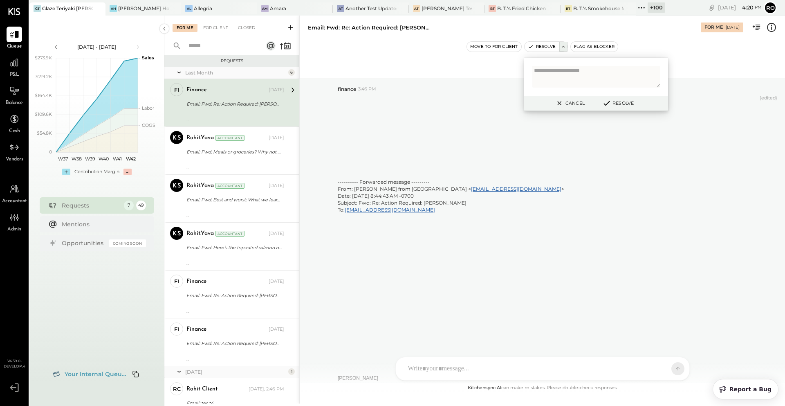  Describe the element at coordinates (216, 28) in the screenshot. I see `div: For Client` at that location.